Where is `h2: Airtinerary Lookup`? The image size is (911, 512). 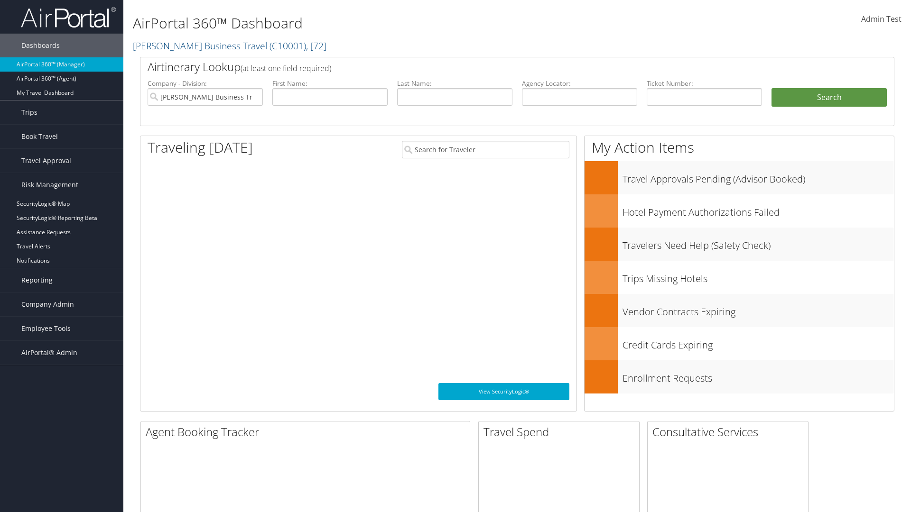
h2: Airtinerary Lookup is located at coordinates (486, 67).